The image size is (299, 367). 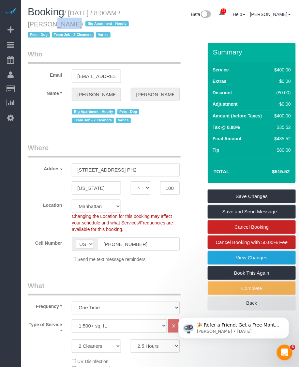 I want to click on div: message notification from Ellie, 3d ago. 🎉 Refer a Friend, Get a Free Month! 🎉 Love Automaid? Sha..., so click(x=65, y=24).